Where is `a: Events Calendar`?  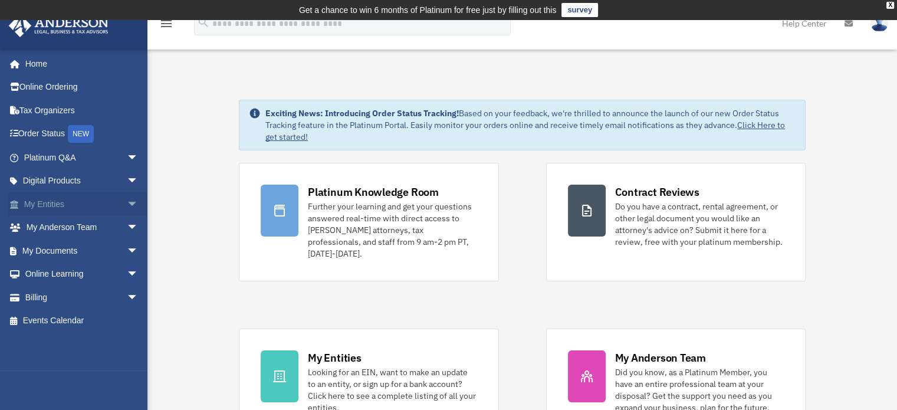 a: Events Calendar is located at coordinates (82, 321).